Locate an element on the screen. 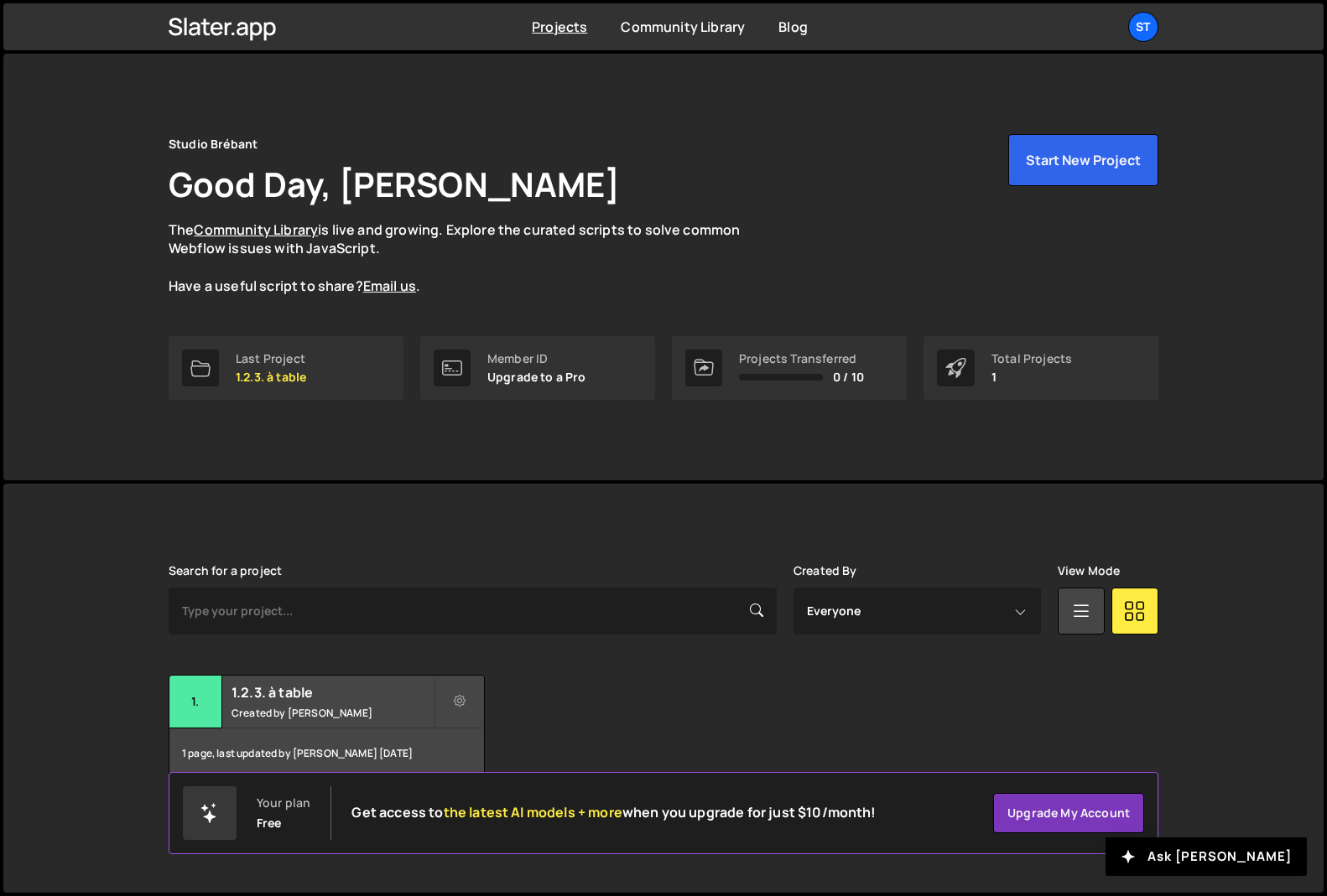  p: The is live and growing. Explore the curated scripts to solve common Webflow issues with JavaScri... is located at coordinates (471, 259).